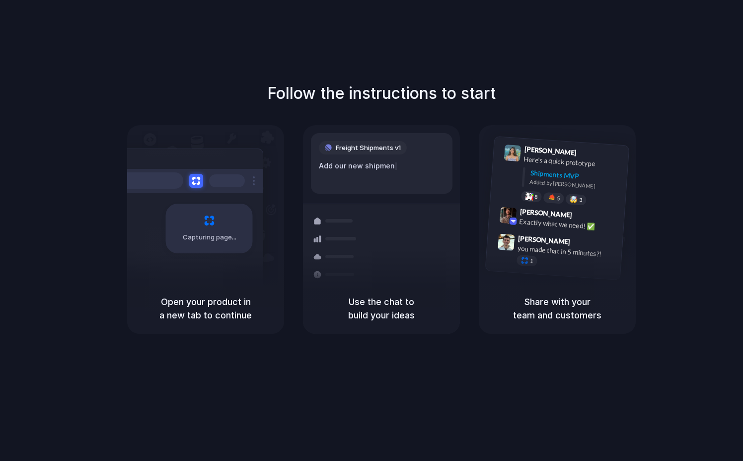 The width and height of the screenshot is (743, 461). Describe the element at coordinates (206, 308) in the screenshot. I see `h5: Open your product in a new tab to continue` at that location.